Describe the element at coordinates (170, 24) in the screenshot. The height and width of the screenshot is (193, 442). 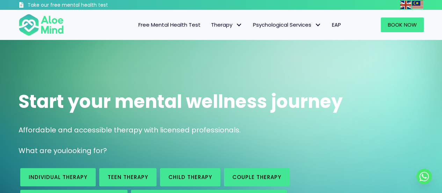
I see `span: Free Mental Health Test` at that location.